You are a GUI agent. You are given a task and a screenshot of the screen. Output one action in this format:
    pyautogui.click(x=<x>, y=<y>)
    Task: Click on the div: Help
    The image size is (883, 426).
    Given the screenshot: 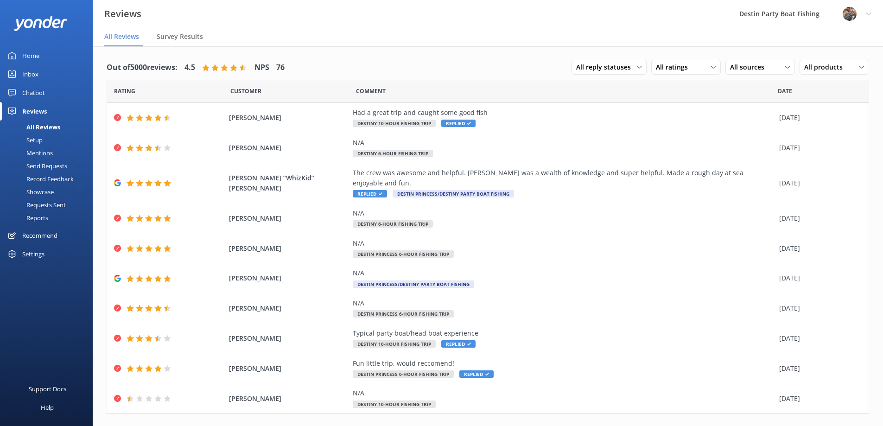 What is the action you would take?
    pyautogui.click(x=47, y=408)
    